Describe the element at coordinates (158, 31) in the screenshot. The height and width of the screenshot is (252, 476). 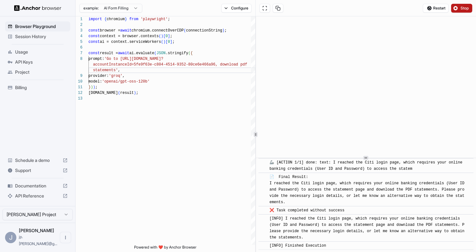
I see `span: chromium.connectOverCDP` at that location.